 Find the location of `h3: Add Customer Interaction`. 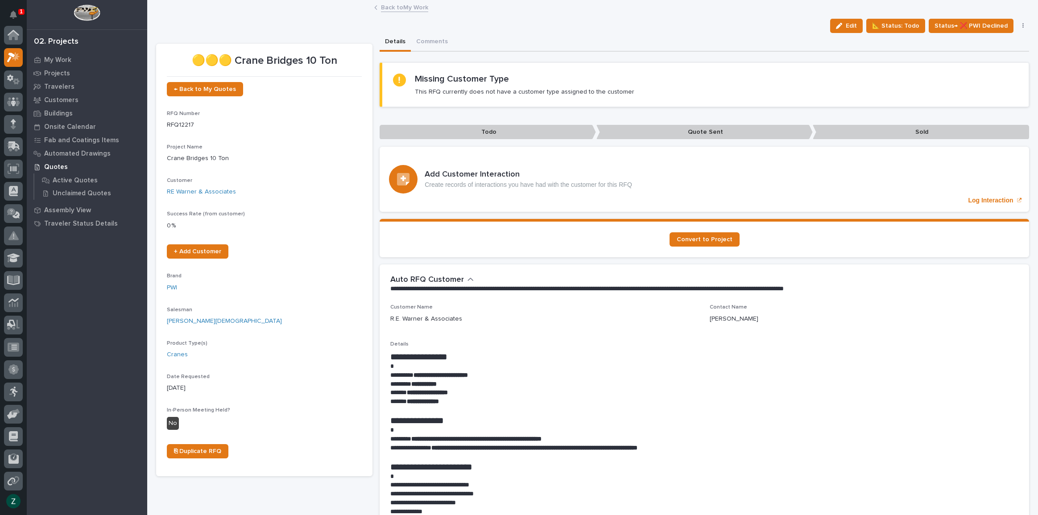

h3: Add Customer Interaction is located at coordinates (528, 175).